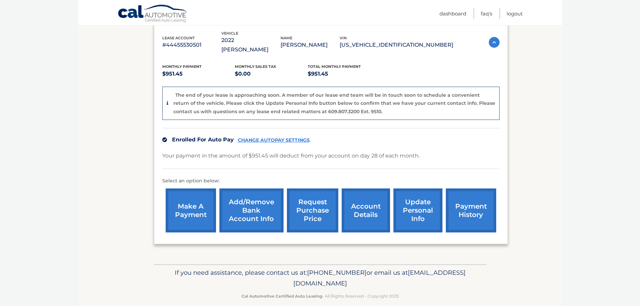 Image resolution: width=640 pixels, height=306 pixels. Describe the element at coordinates (331, 181) in the screenshot. I see `p: Select an option below:` at that location.